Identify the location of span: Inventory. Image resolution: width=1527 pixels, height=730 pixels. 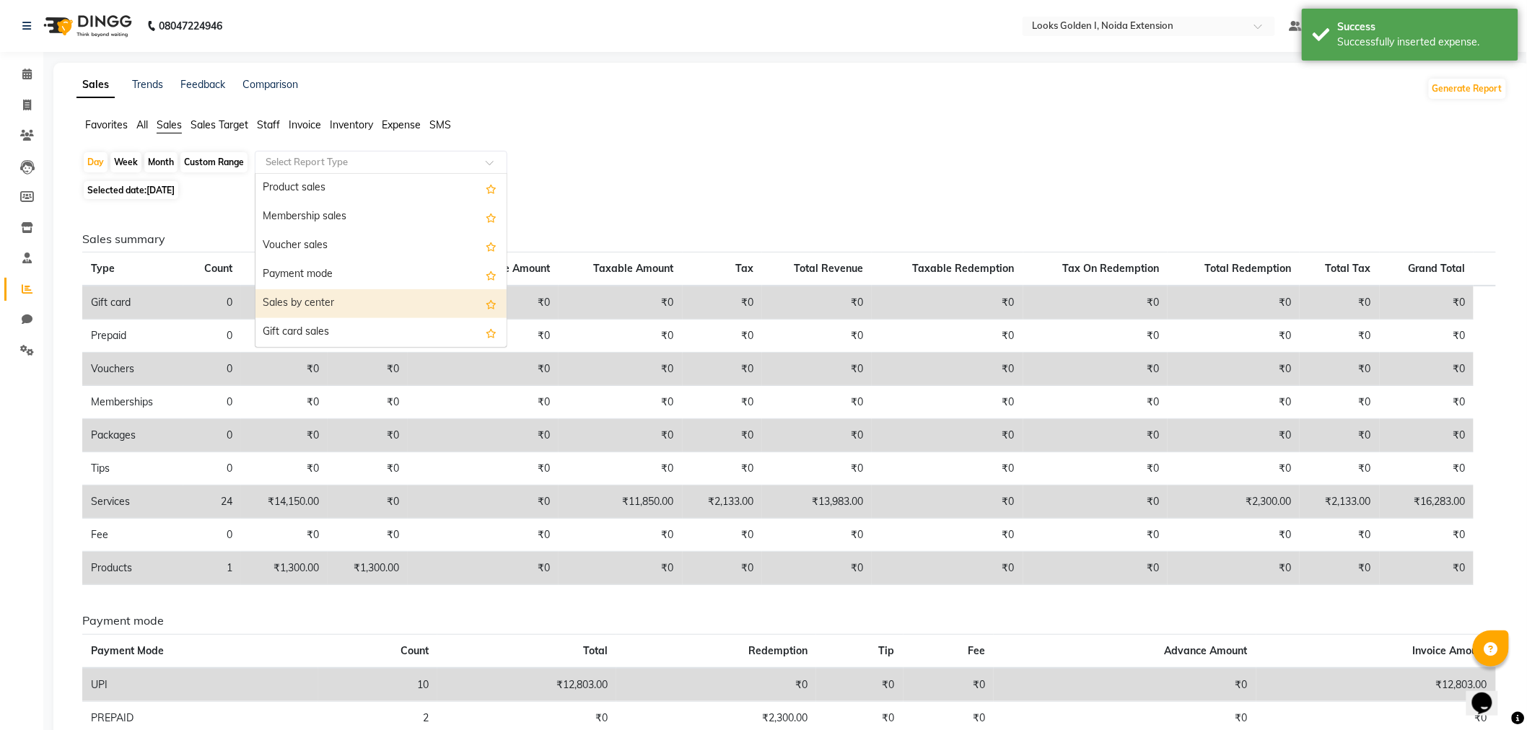
(351, 125).